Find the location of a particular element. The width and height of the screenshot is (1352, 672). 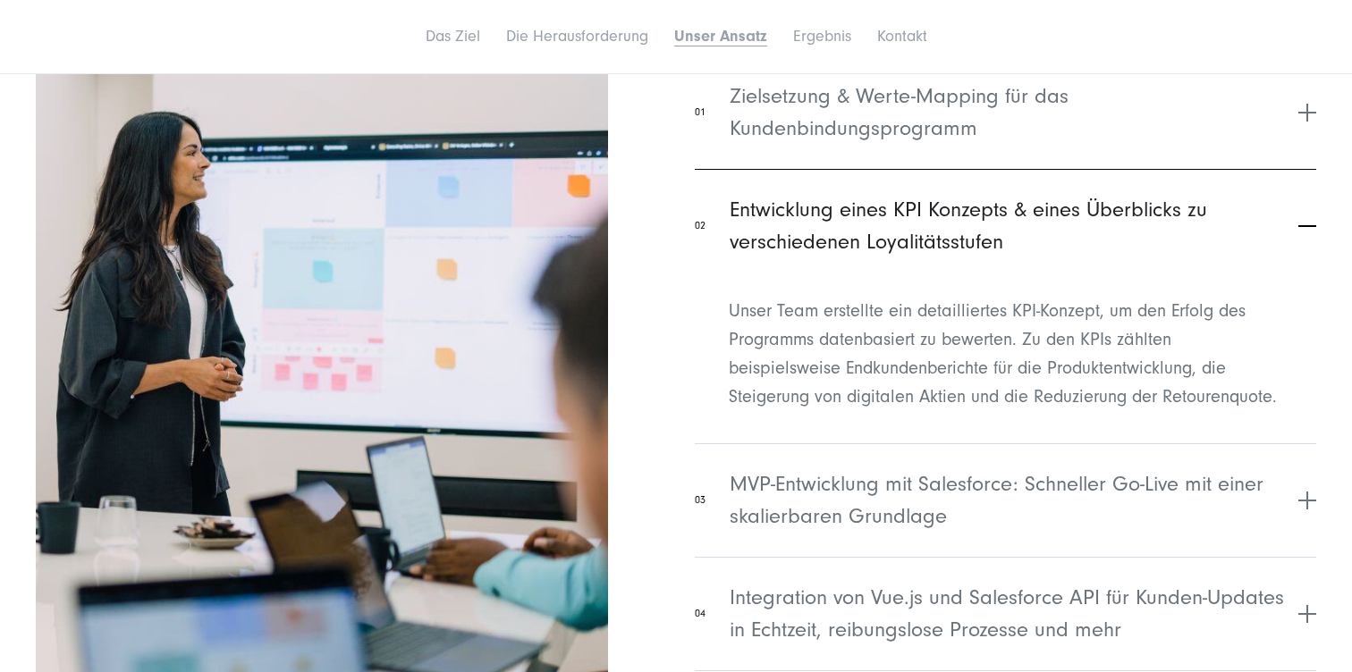

span: Entwicklung eines KPI Konzepts & eines Überblicks zu verschiedenen Loyalitätsstufen is located at coordinates (1011, 226).